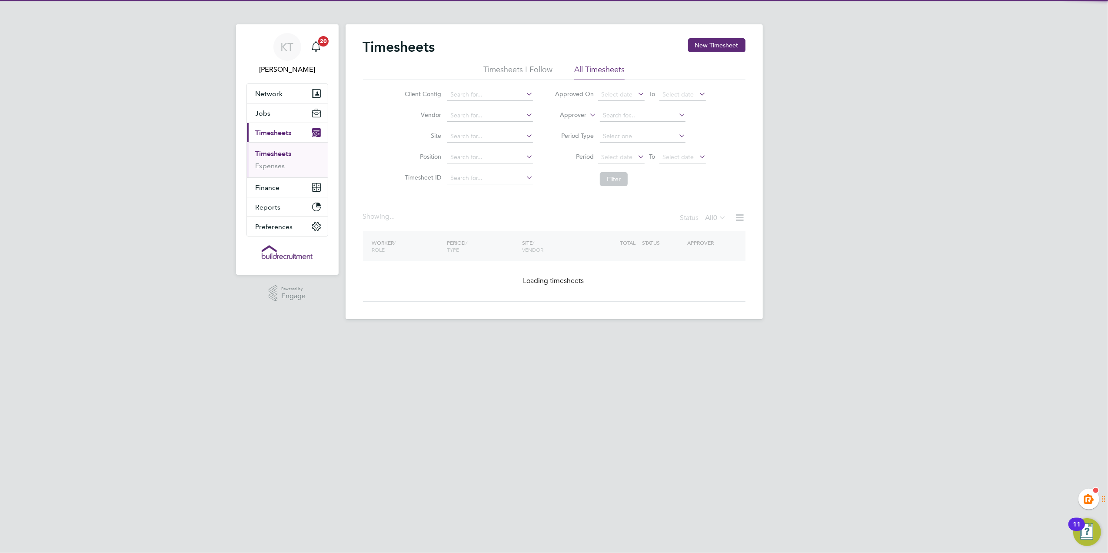 The width and height of the screenshot is (1108, 553). Describe the element at coordinates (268, 207) in the screenshot. I see `span: Reports` at that location.